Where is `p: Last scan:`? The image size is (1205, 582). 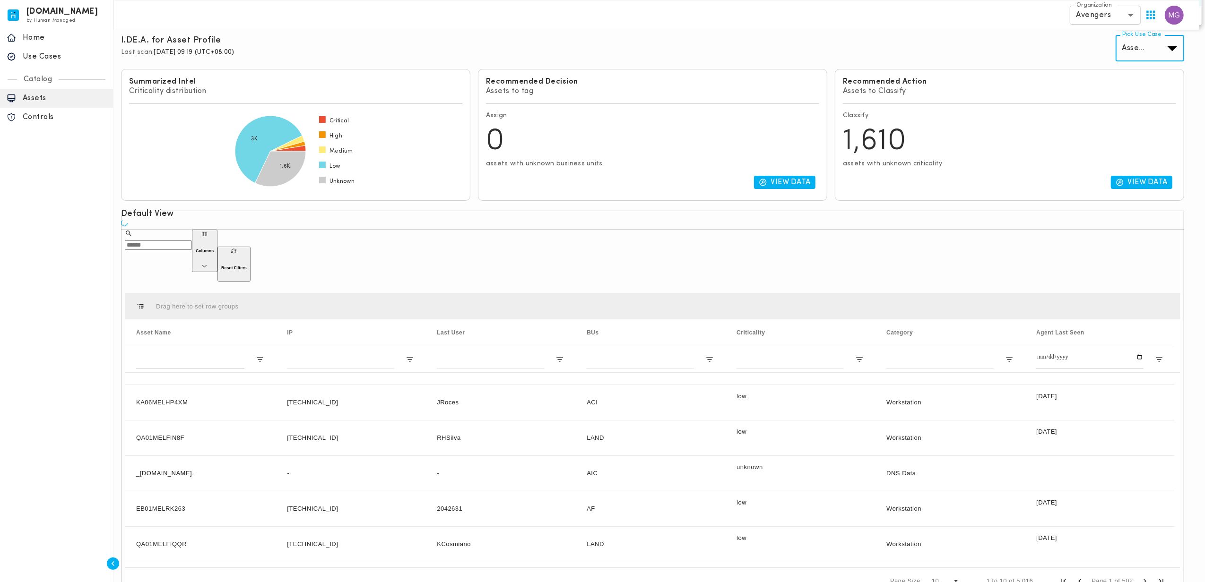 p: Last scan: is located at coordinates (385, 52).